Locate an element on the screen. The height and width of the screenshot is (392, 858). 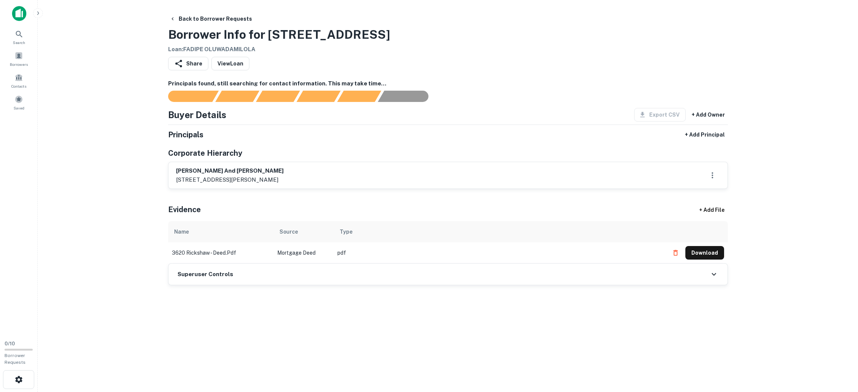
div: Your request is received and processing... is located at coordinates (237, 96).